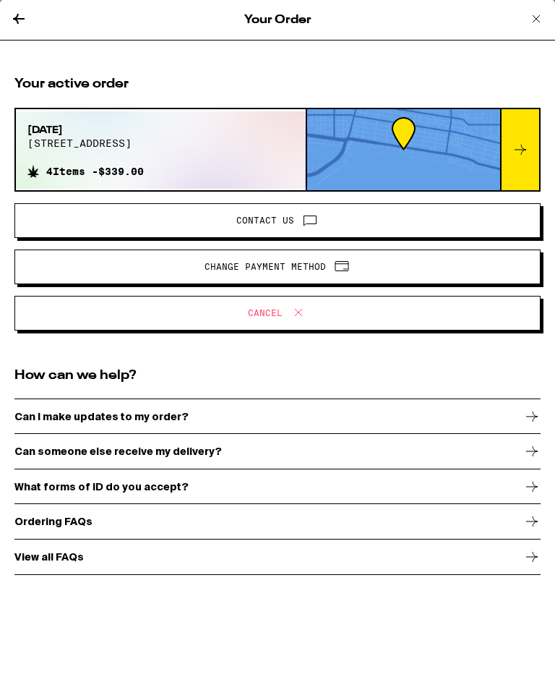  I want to click on span: 4 Items - $339.00, so click(95, 171).